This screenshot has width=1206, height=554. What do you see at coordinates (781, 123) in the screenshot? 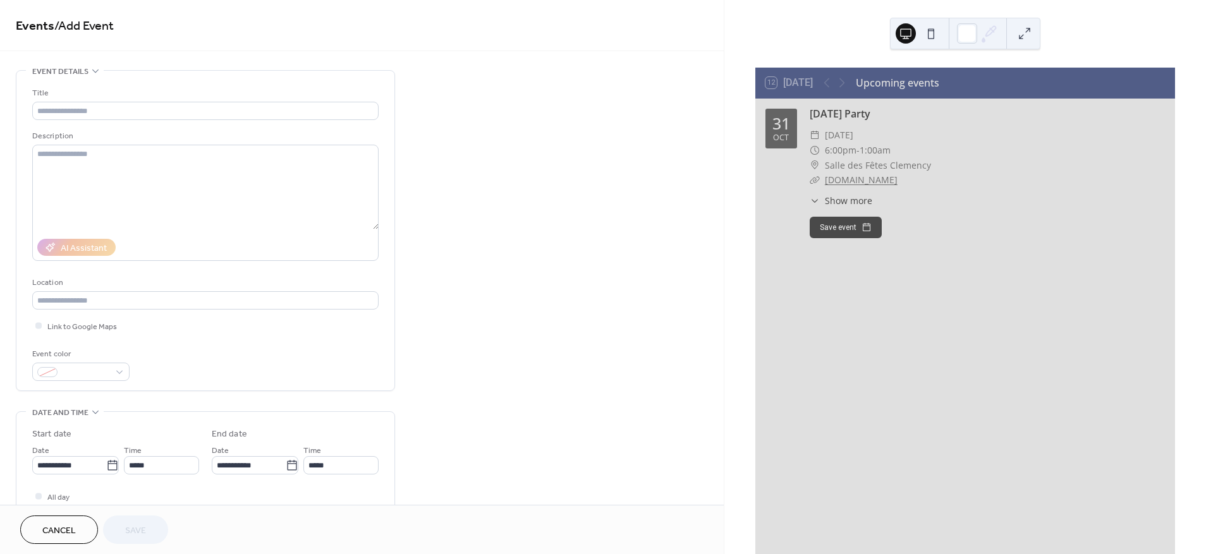
I see `div: 31` at bounding box center [781, 123].